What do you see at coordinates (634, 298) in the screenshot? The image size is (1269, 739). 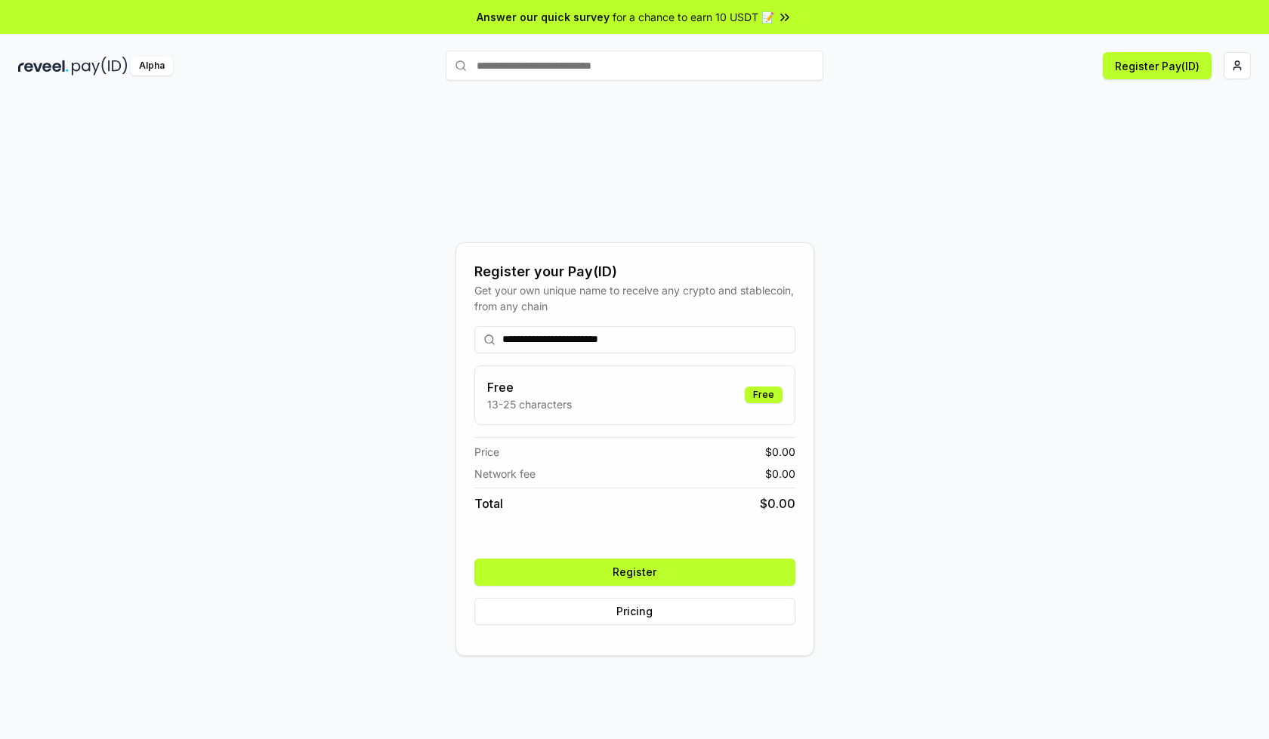 I see `div: Get your own unique name to receive any crypto and stablecoin, from any chain` at bounding box center [634, 298].